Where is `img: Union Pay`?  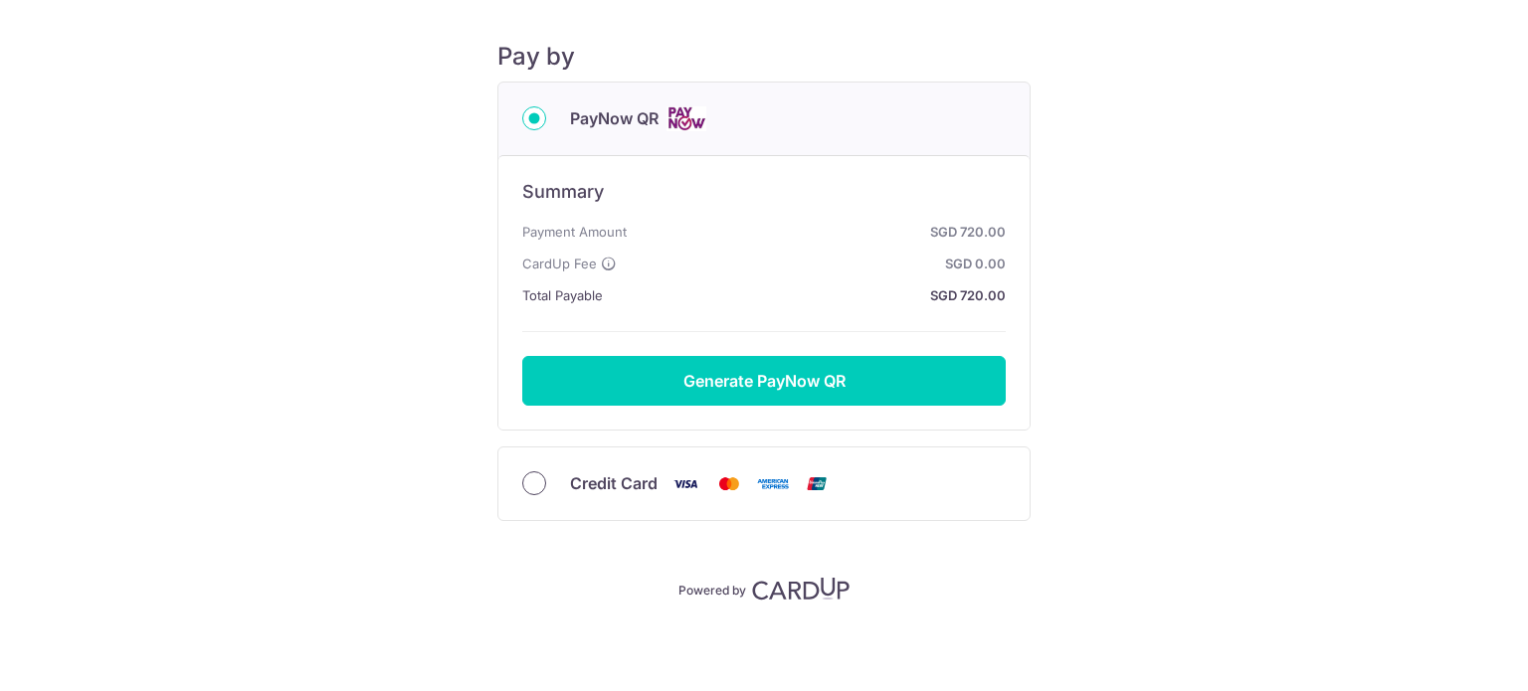
img: Union Pay is located at coordinates (817, 483).